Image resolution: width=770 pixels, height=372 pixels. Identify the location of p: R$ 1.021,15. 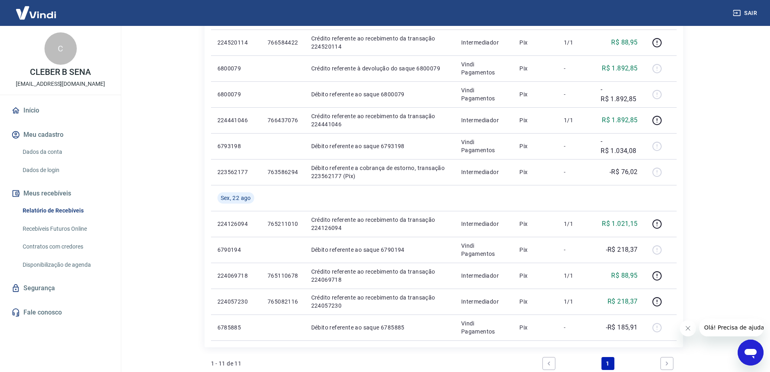
(620, 224).